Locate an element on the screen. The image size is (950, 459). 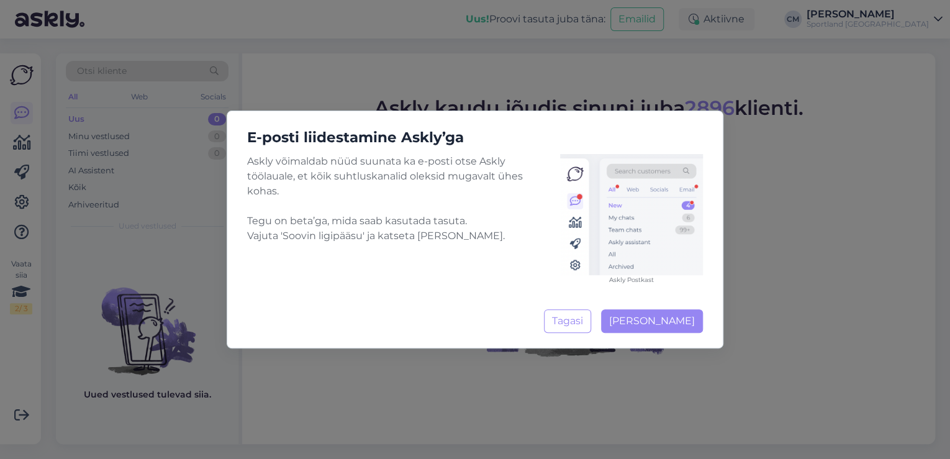
div: Askly võimaldab nüüd suunata ka e-posti otse Askly töölauale, et kõik suhtluskanalid oleksid muga... is located at coordinates (475, 219).